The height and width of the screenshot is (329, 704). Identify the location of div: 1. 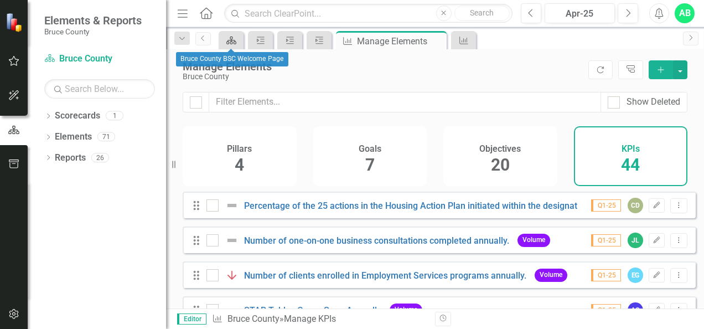
(115, 116).